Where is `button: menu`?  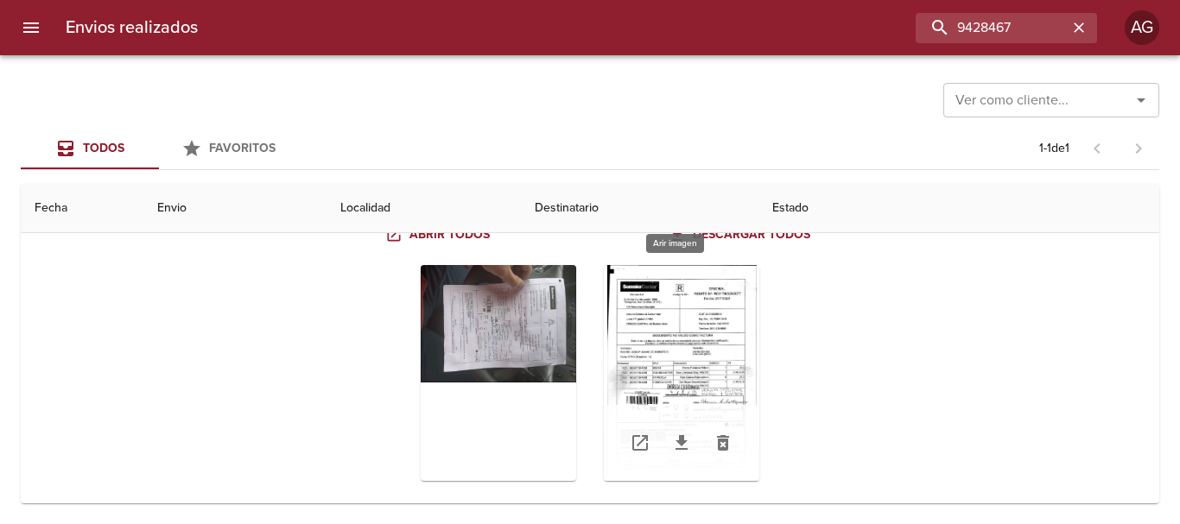 button: menu is located at coordinates (31, 28).